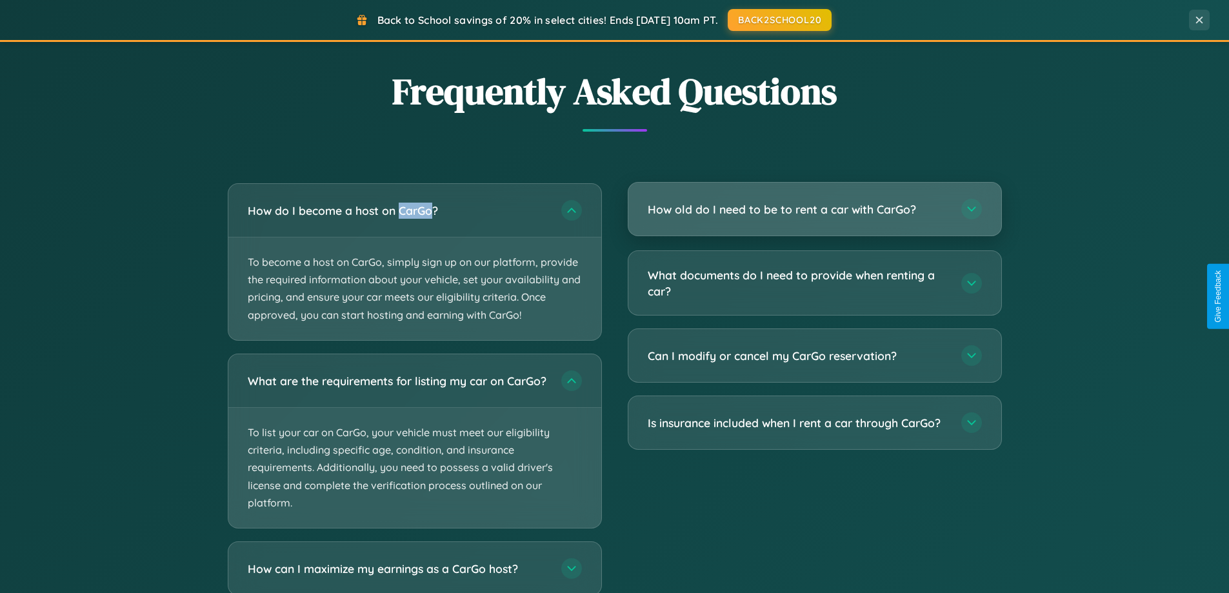 This screenshot has width=1229, height=593. What do you see at coordinates (615, 91) in the screenshot?
I see `h2: Frequently Asked Questions` at bounding box center [615, 91].